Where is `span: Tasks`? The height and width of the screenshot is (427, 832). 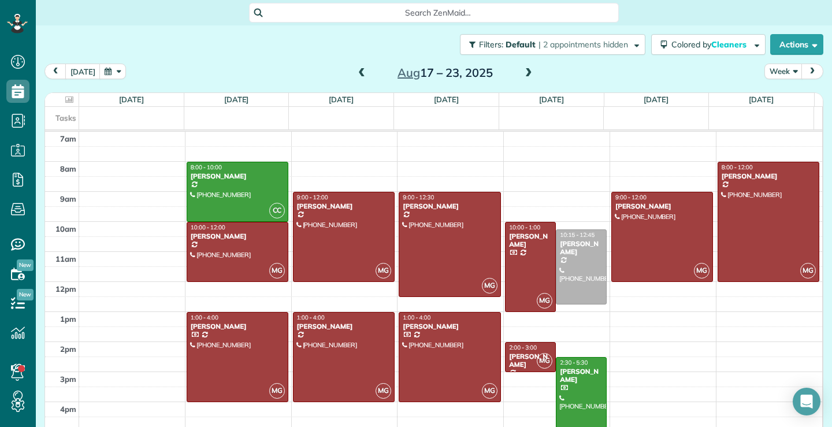
span: Tasks is located at coordinates (66, 118).